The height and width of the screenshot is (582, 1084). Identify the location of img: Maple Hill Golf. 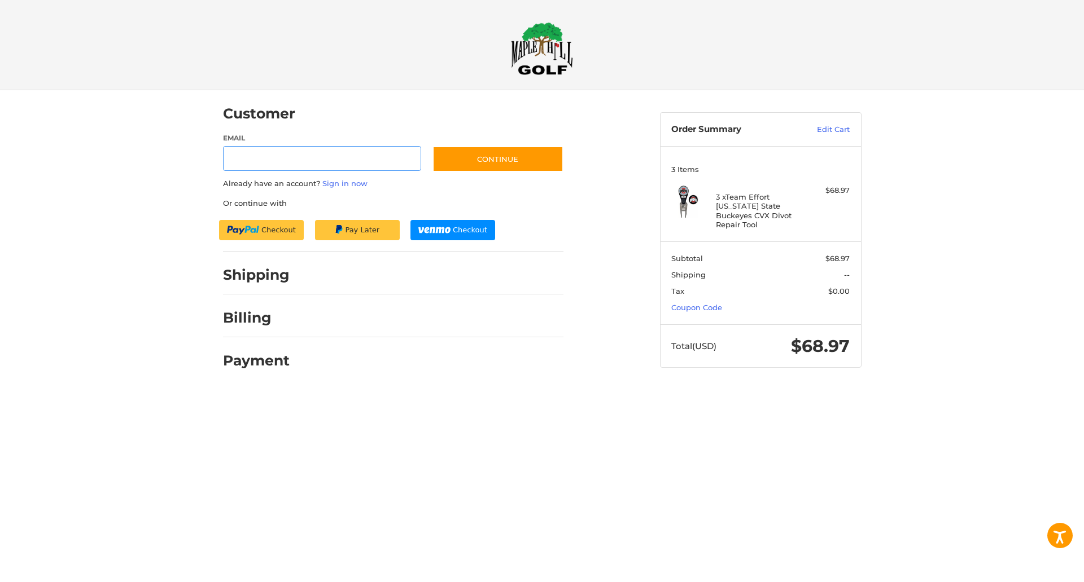
(542, 49).